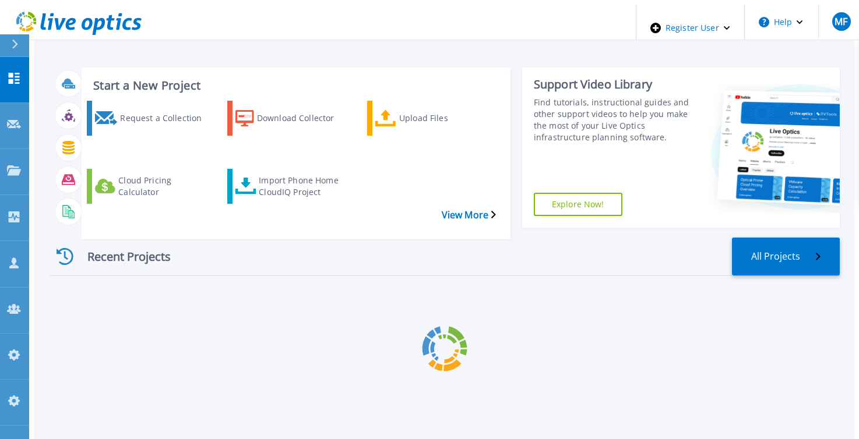  Describe the element at coordinates (781, 22) in the screenshot. I see `button: Help` at that location.